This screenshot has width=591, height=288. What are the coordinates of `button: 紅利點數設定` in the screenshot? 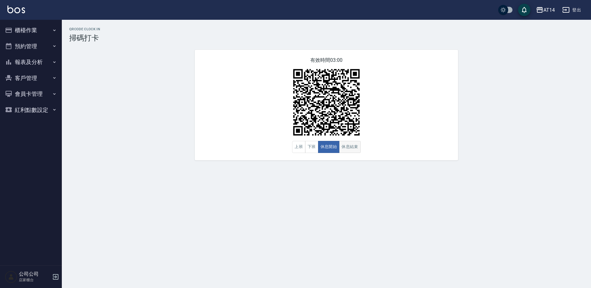 It's located at (31, 110).